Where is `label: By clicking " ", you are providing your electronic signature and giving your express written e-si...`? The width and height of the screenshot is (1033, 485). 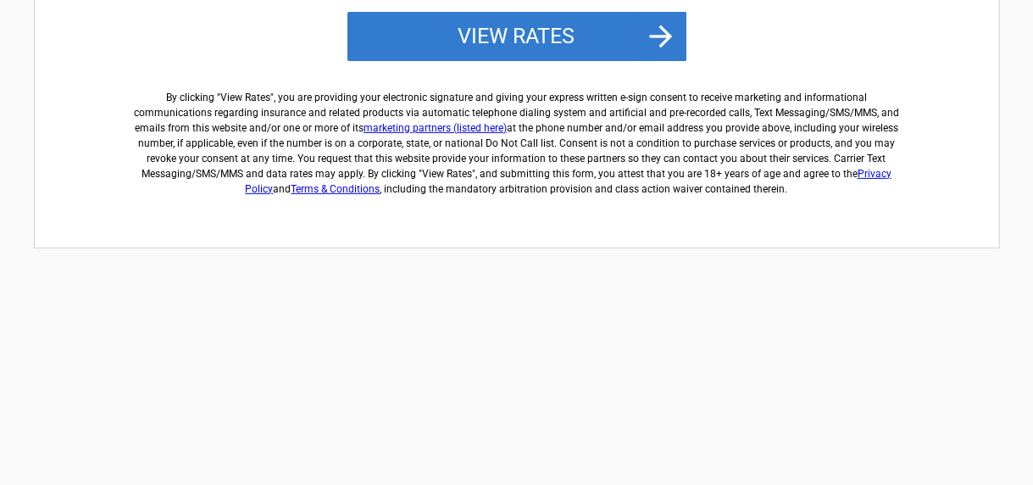
label: By clicking " ", you are providing your electronic signature and giving your express written e-si... is located at coordinates (517, 136).